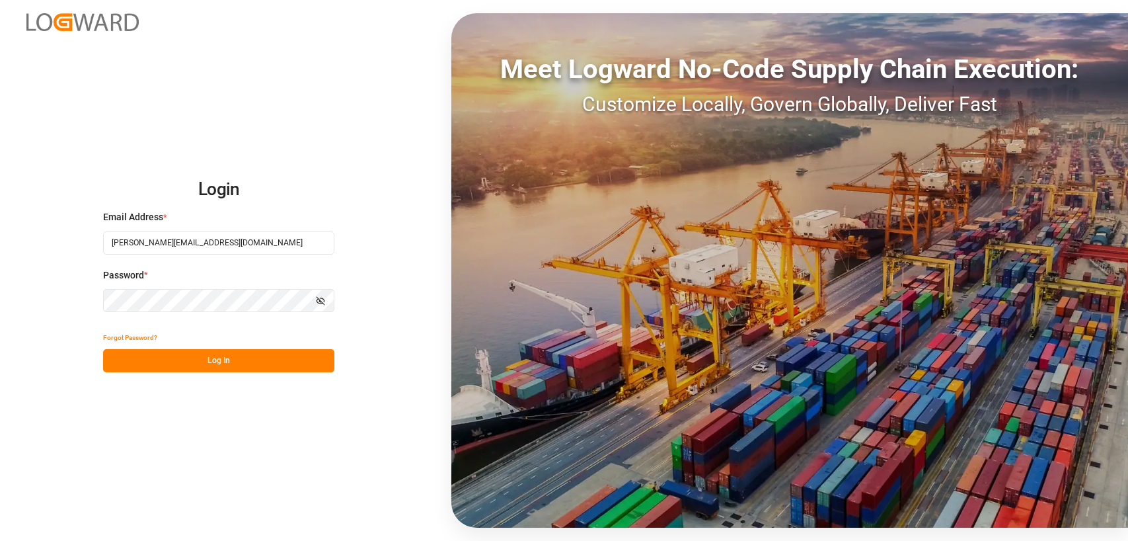  What do you see at coordinates (83, 22) in the screenshot?
I see `img: Logward_new_orange.png` at bounding box center [83, 22].